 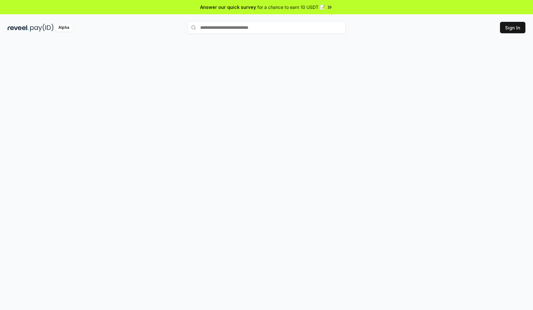 What do you see at coordinates (64, 28) in the screenshot?
I see `div: Alpha` at bounding box center [64, 28].